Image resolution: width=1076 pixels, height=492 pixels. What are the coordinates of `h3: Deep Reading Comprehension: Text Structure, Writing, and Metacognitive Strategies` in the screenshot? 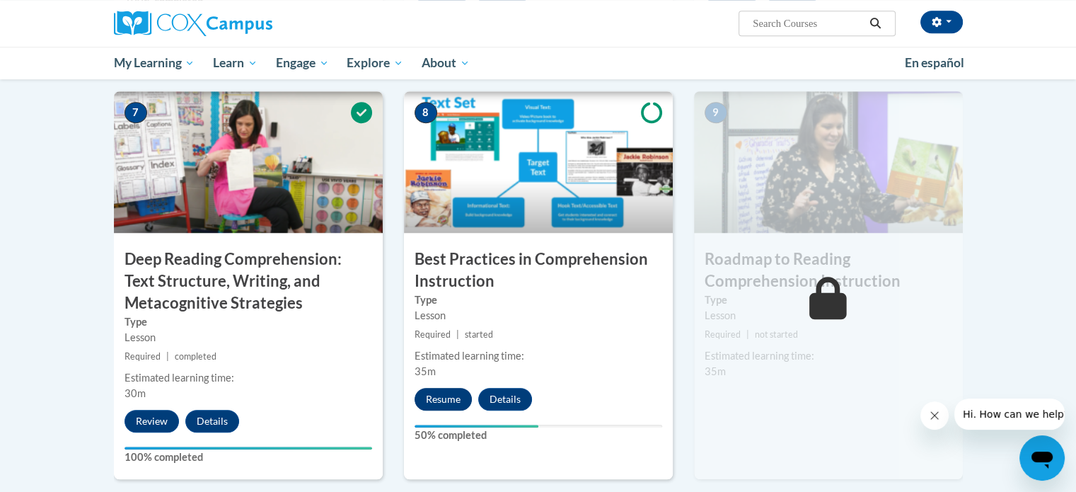 It's located at (248, 281).